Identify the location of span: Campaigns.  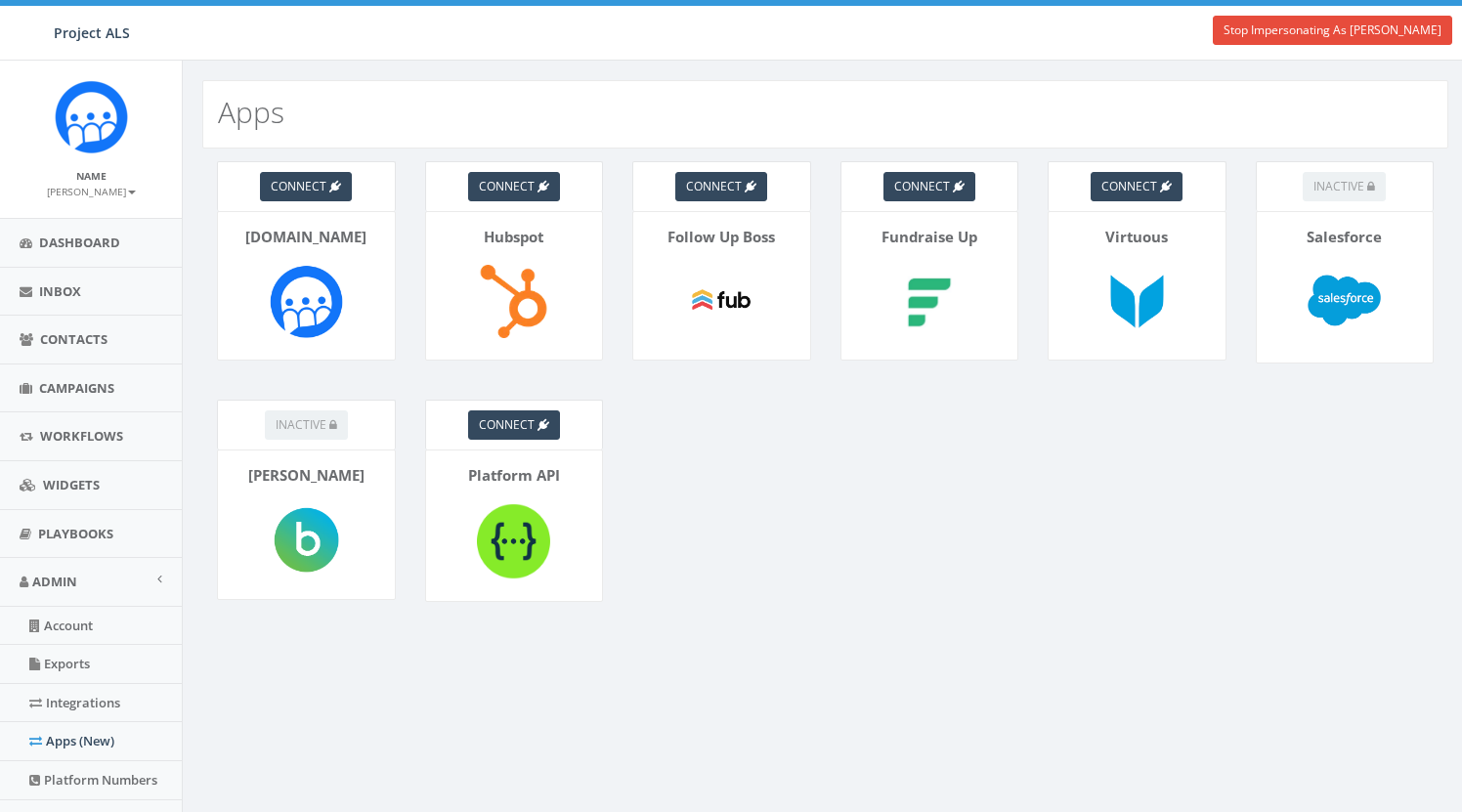
(76, 388).